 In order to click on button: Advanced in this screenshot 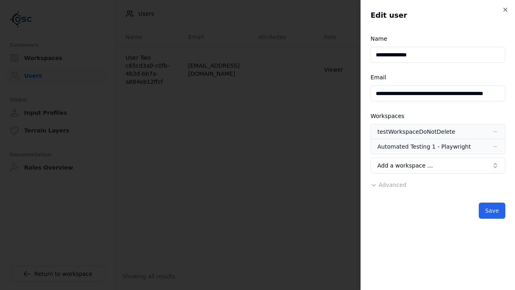, I will do `click(388, 185)`.